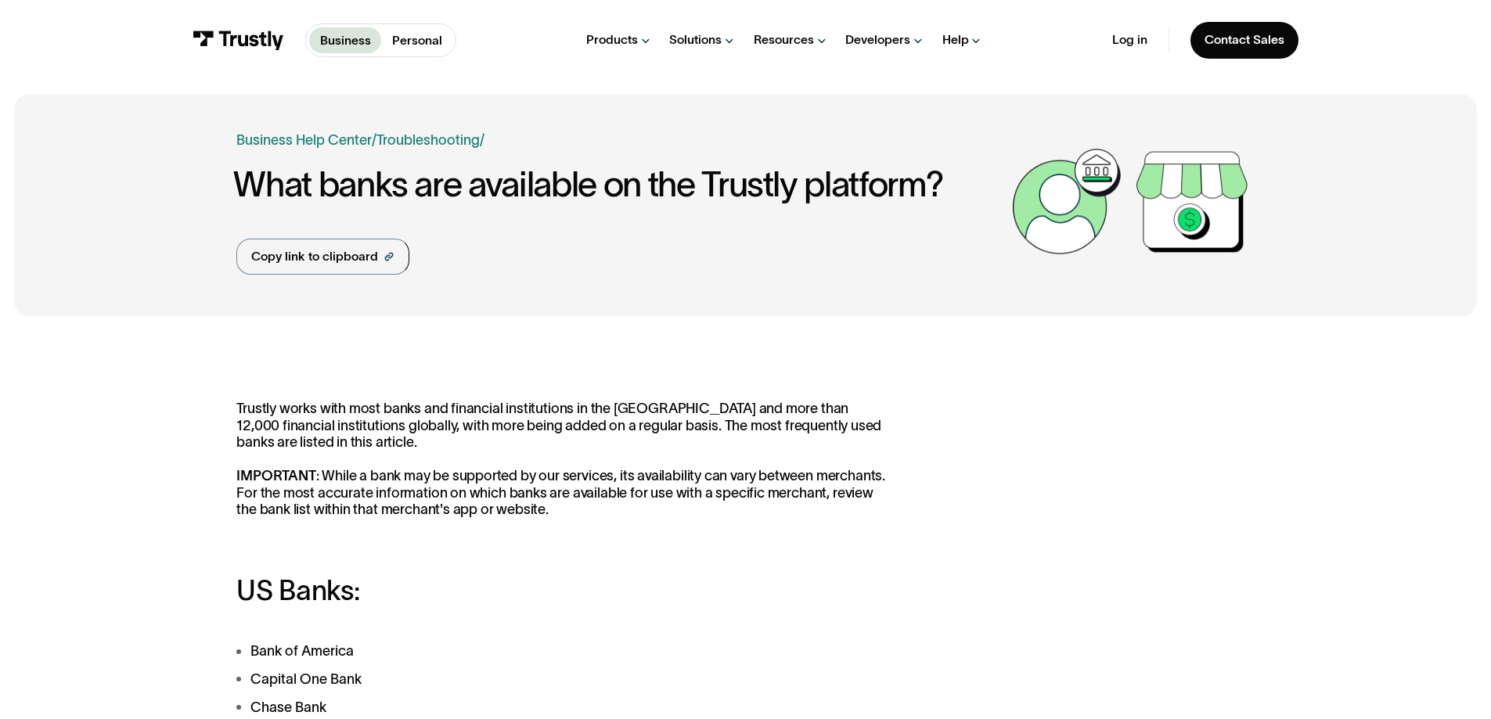  Describe the element at coordinates (783, 40) in the screenshot. I see `div: Resources` at that location.